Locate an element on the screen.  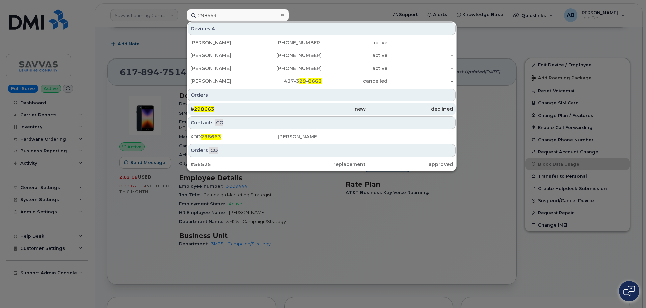
div: new is located at coordinates (321, 109).